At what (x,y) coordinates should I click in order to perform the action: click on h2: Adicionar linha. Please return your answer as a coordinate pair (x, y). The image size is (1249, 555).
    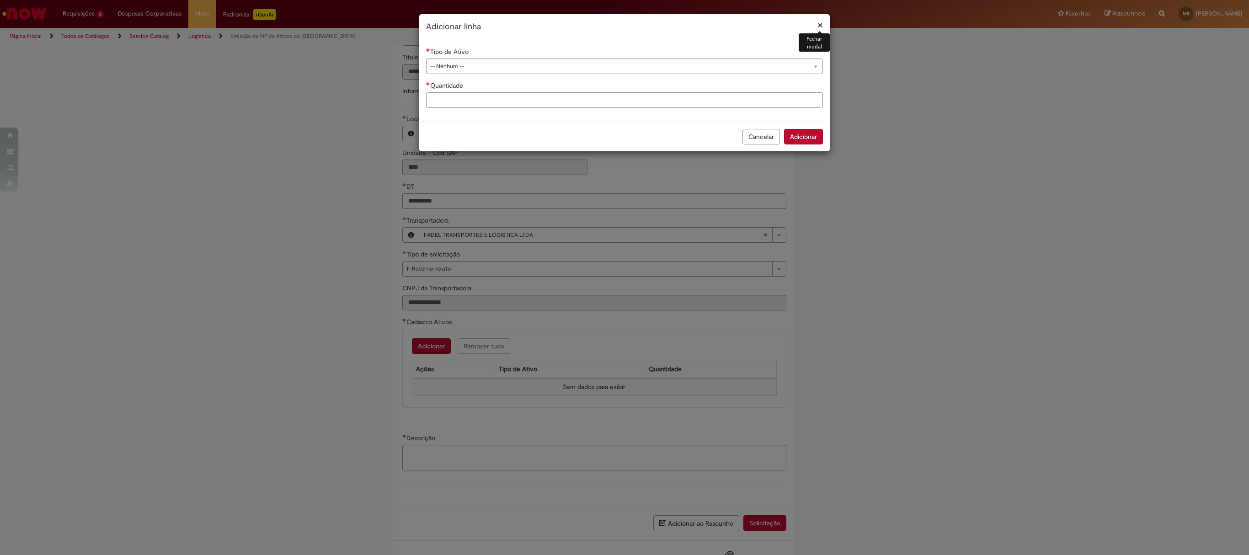
    Looking at the image, I should click on (625, 27).